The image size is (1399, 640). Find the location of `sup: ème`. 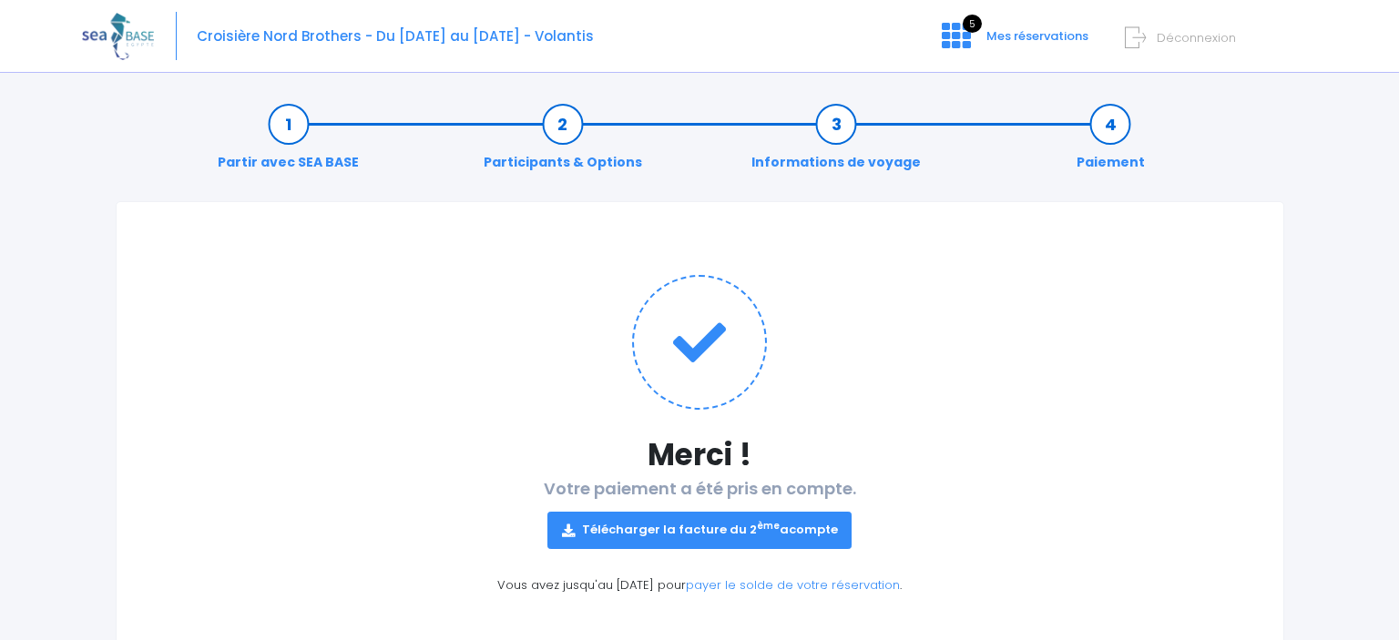

sup: ème is located at coordinates (768, 526).